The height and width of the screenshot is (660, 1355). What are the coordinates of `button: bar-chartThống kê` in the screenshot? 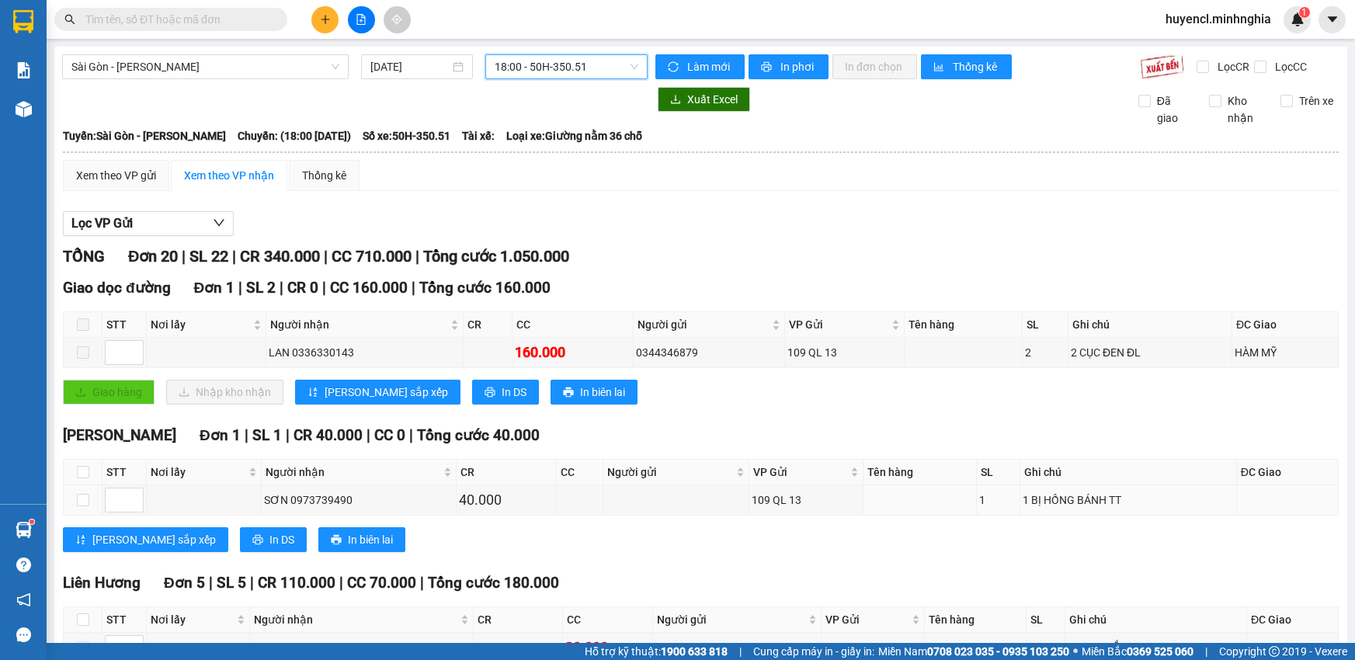 It's located at (966, 67).